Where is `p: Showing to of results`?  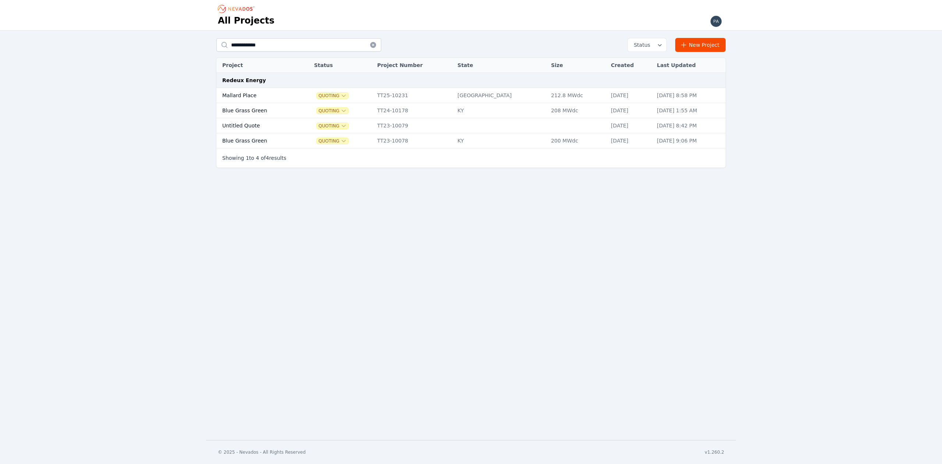 p: Showing to of results is located at coordinates (254, 158).